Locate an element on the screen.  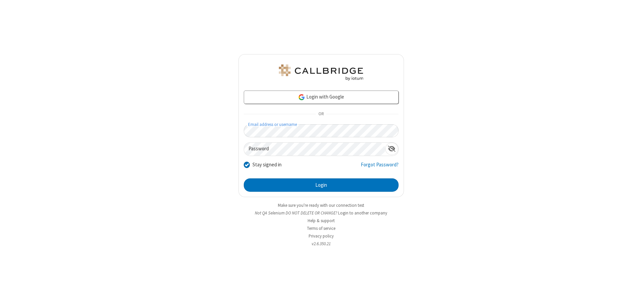
img: google-icon.png is located at coordinates (301, 97).